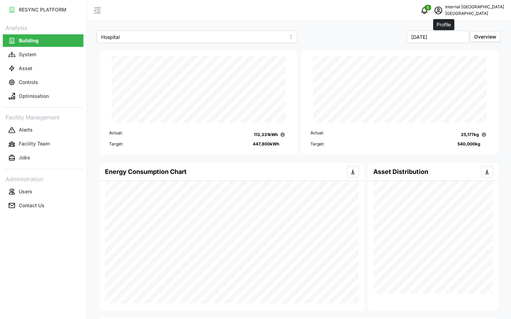  What do you see at coordinates (266, 135) in the screenshot?
I see `p: 113,331 kWh` at bounding box center [266, 135].